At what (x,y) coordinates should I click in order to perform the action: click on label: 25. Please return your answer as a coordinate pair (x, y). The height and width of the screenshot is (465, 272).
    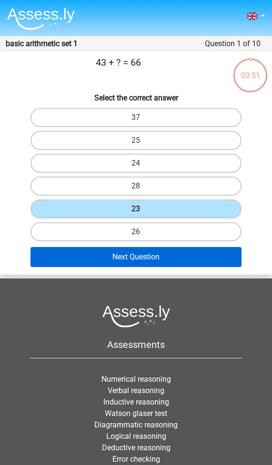
    Looking at the image, I should click on (136, 140).